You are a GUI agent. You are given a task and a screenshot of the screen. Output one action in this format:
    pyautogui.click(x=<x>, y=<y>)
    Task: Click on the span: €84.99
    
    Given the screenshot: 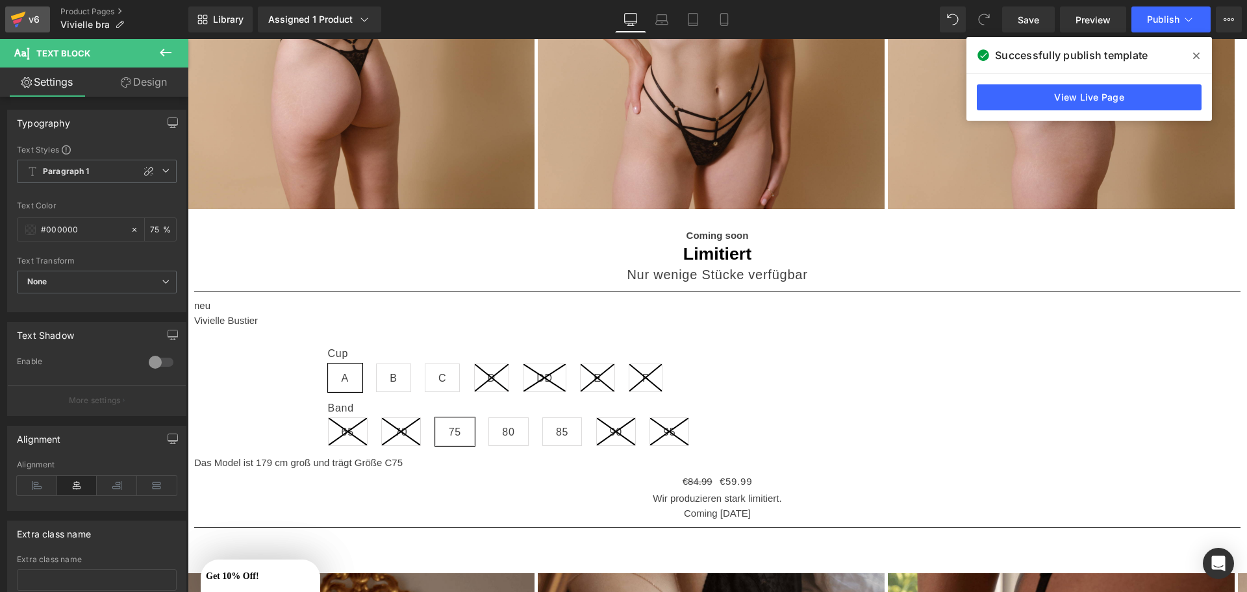 What is the action you would take?
    pyautogui.click(x=510, y=442)
    